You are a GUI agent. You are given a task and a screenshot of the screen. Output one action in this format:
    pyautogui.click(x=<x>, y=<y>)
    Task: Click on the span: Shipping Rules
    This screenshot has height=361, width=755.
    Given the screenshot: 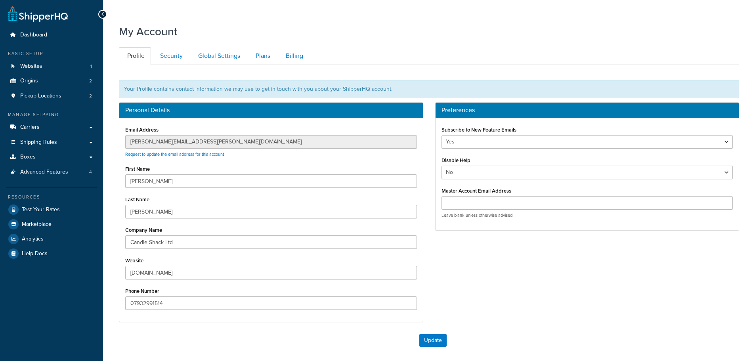 What is the action you would take?
    pyautogui.click(x=38, y=142)
    